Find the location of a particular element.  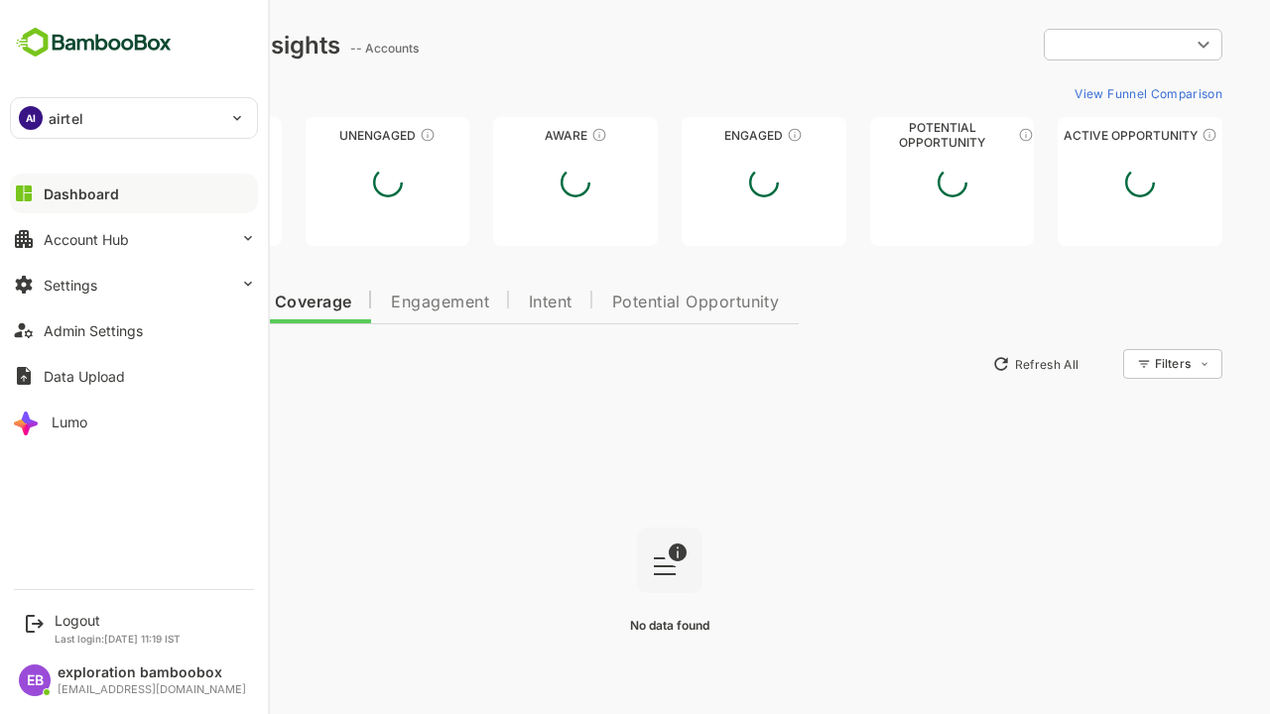

button: Data Upload is located at coordinates (134, 376).